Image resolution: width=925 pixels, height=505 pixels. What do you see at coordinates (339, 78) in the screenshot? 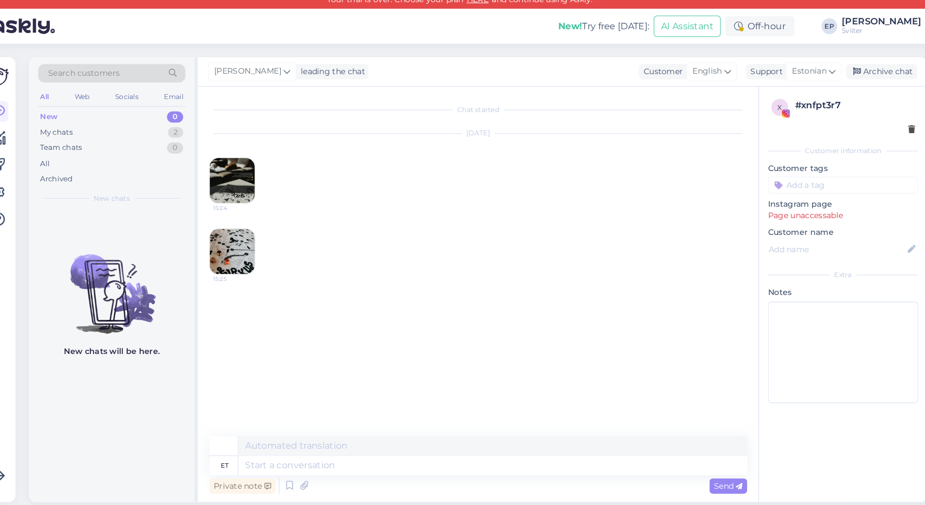
I see `div: leading the chat` at bounding box center [339, 78].